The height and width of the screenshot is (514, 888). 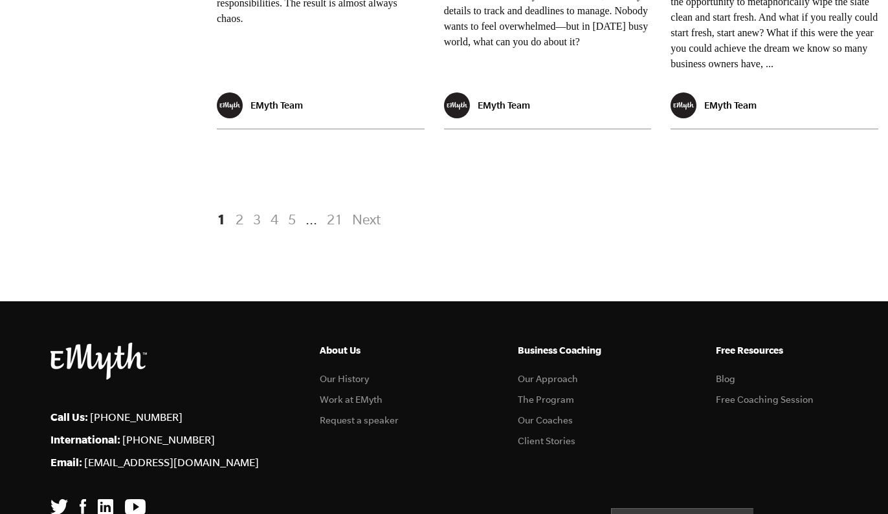 What do you see at coordinates (344, 379) in the screenshot?
I see `a: Our History` at bounding box center [344, 379].